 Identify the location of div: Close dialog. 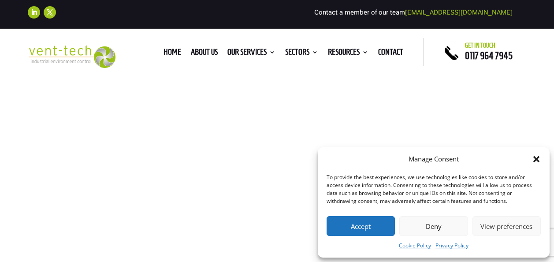
(537, 159).